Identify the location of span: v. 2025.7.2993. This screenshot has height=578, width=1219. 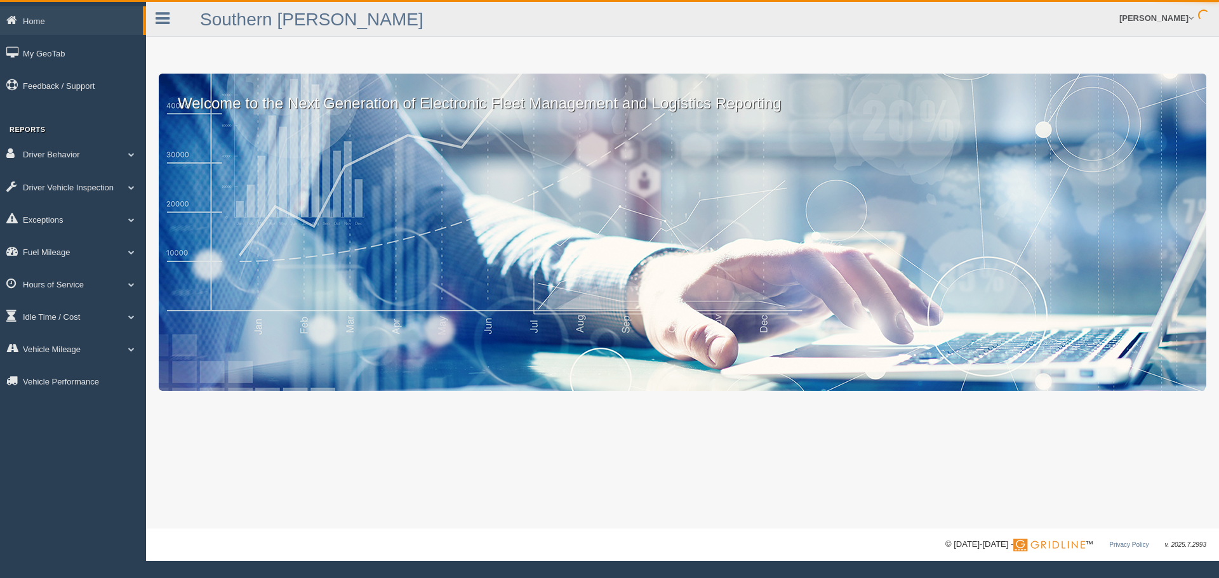
(1185, 545).